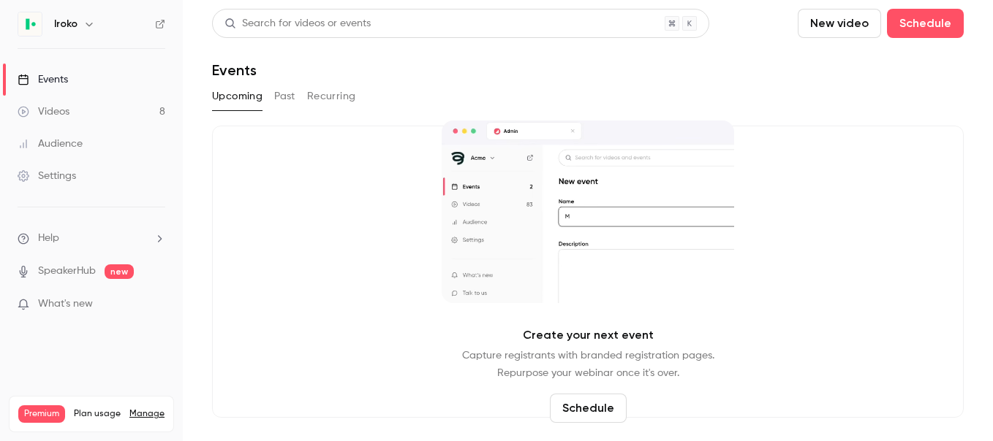 Image resolution: width=993 pixels, height=441 pixels. I want to click on button: Past, so click(284, 96).